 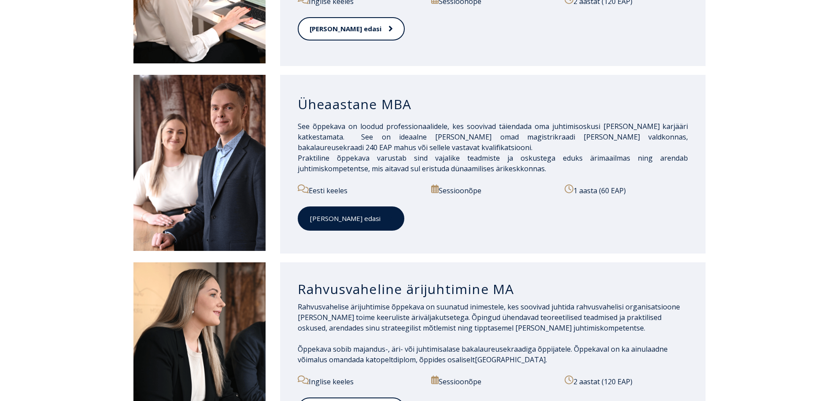 I want to click on span: Praktiline õppekava varustab sind vajalike teadmiste ja oskustega eduks ärimaailmas ning arendab ..., so click(x=493, y=163).